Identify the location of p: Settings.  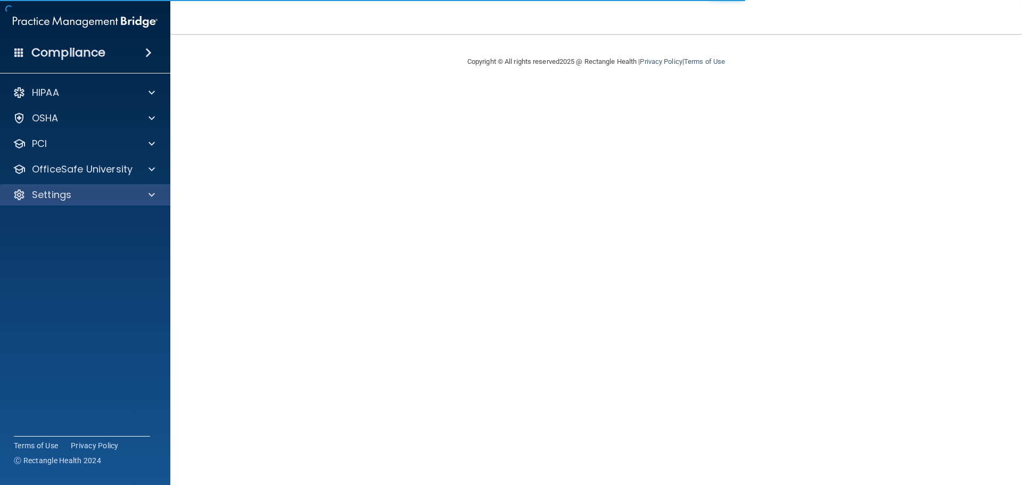
(52, 195).